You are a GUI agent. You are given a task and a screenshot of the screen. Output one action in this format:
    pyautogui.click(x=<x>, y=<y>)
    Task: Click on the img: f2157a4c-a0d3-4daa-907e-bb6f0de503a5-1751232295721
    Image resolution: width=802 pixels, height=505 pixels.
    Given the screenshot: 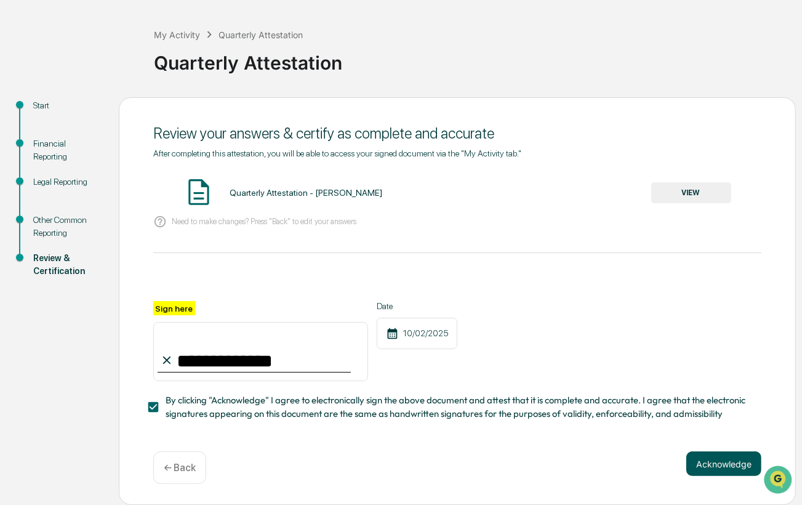 What is the action you would take?
    pyautogui.click(x=15, y=15)
    